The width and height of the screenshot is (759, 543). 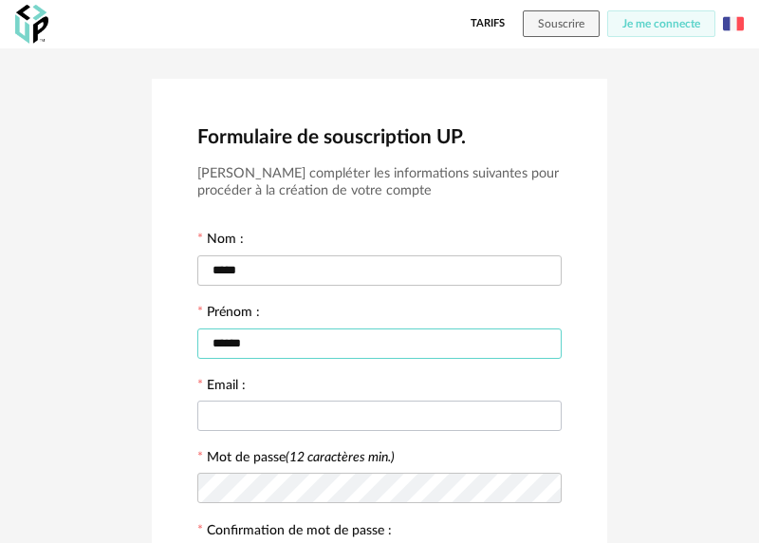 I want to click on label: Mot de passe, so click(x=301, y=457).